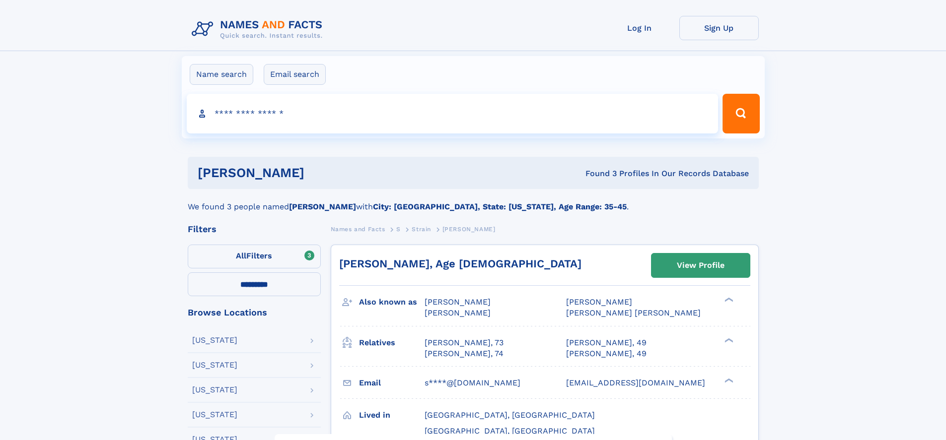  I want to click on span: Strain, so click(421, 229).